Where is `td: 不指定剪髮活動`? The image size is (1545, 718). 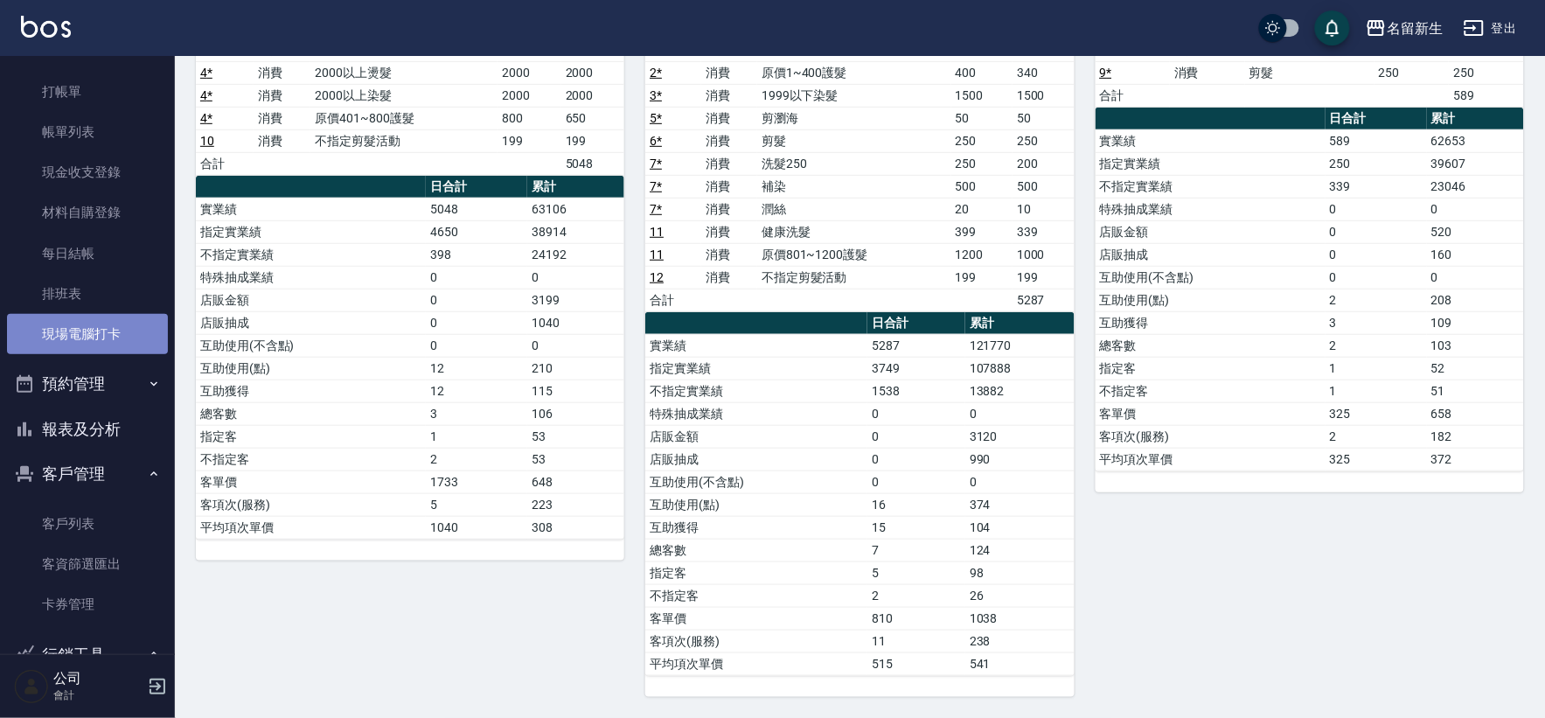
td: 不指定剪髮活動 is located at coordinates (854, 277).